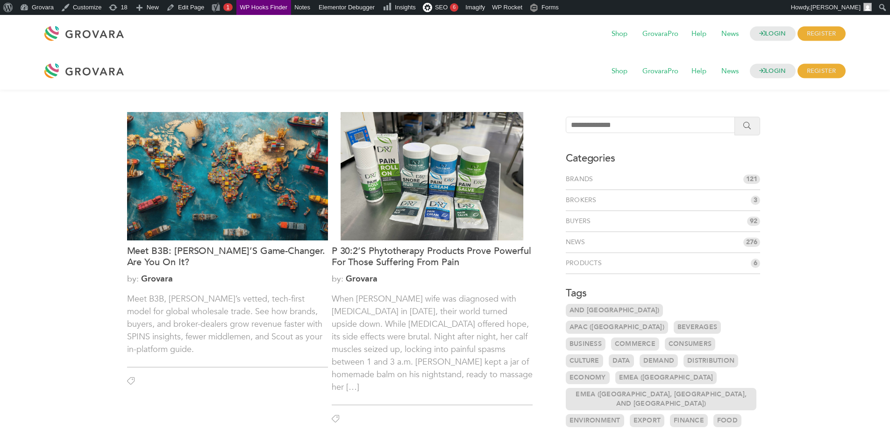 The image size is (890, 429). Describe the element at coordinates (580, 221) in the screenshot. I see `a: Buyers` at that location.